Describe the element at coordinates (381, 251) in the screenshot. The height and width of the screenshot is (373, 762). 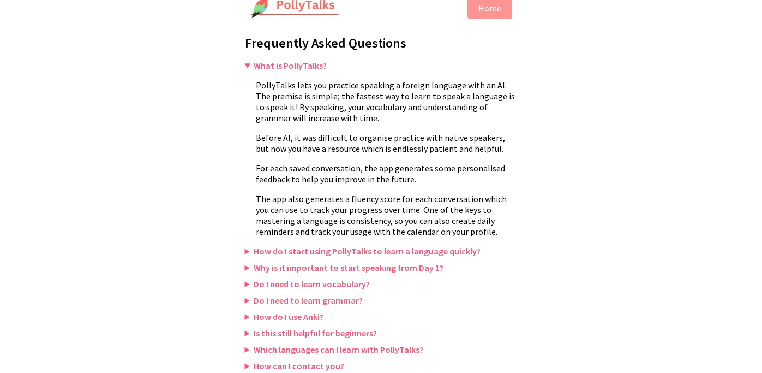
I see `summary: How do I start using PollyTalks to learn a language quickly?` at that location.